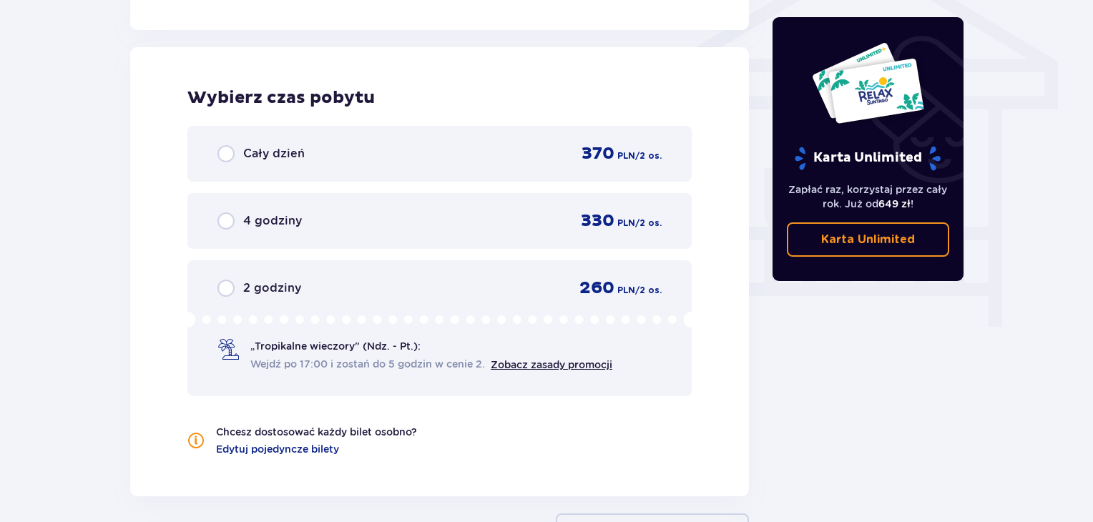  Describe the element at coordinates (597, 288) in the screenshot. I see `span: 260` at that location.